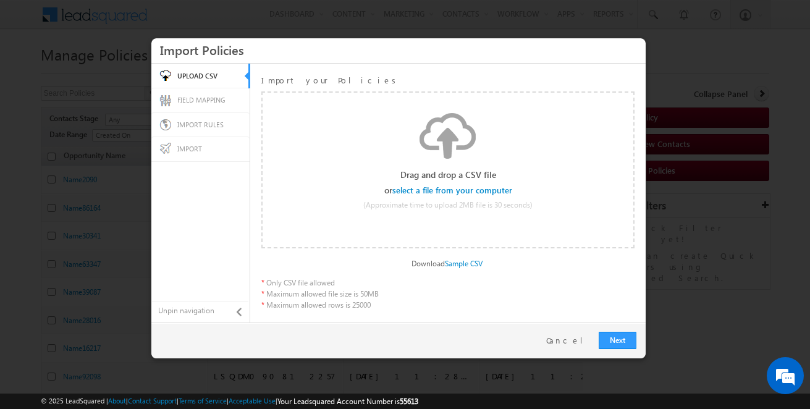 This screenshot has height=409, width=810. I want to click on textarea: Type your message and hit 'Enter', so click(120, 211).